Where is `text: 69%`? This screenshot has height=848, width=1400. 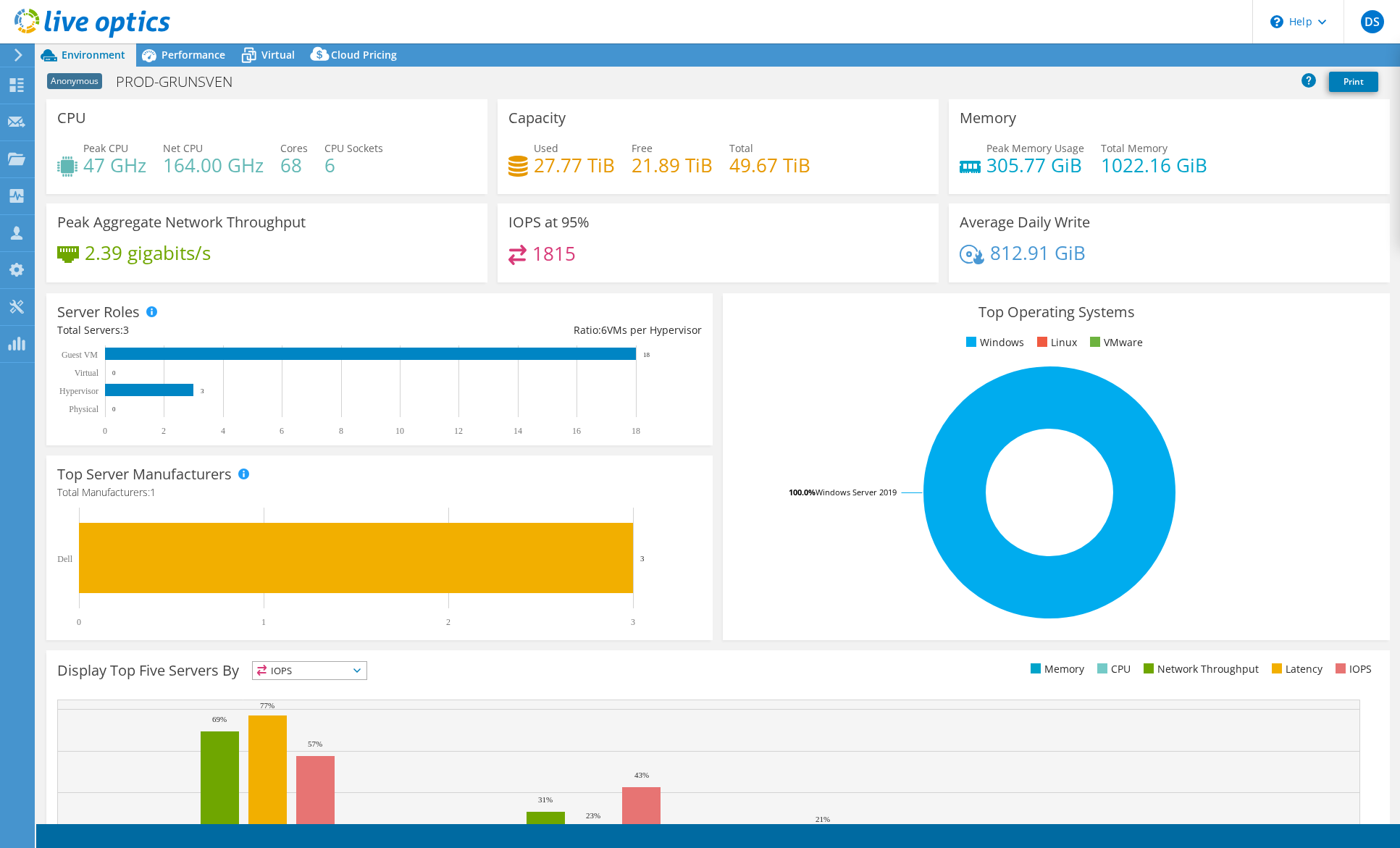 text: 69% is located at coordinates (219, 719).